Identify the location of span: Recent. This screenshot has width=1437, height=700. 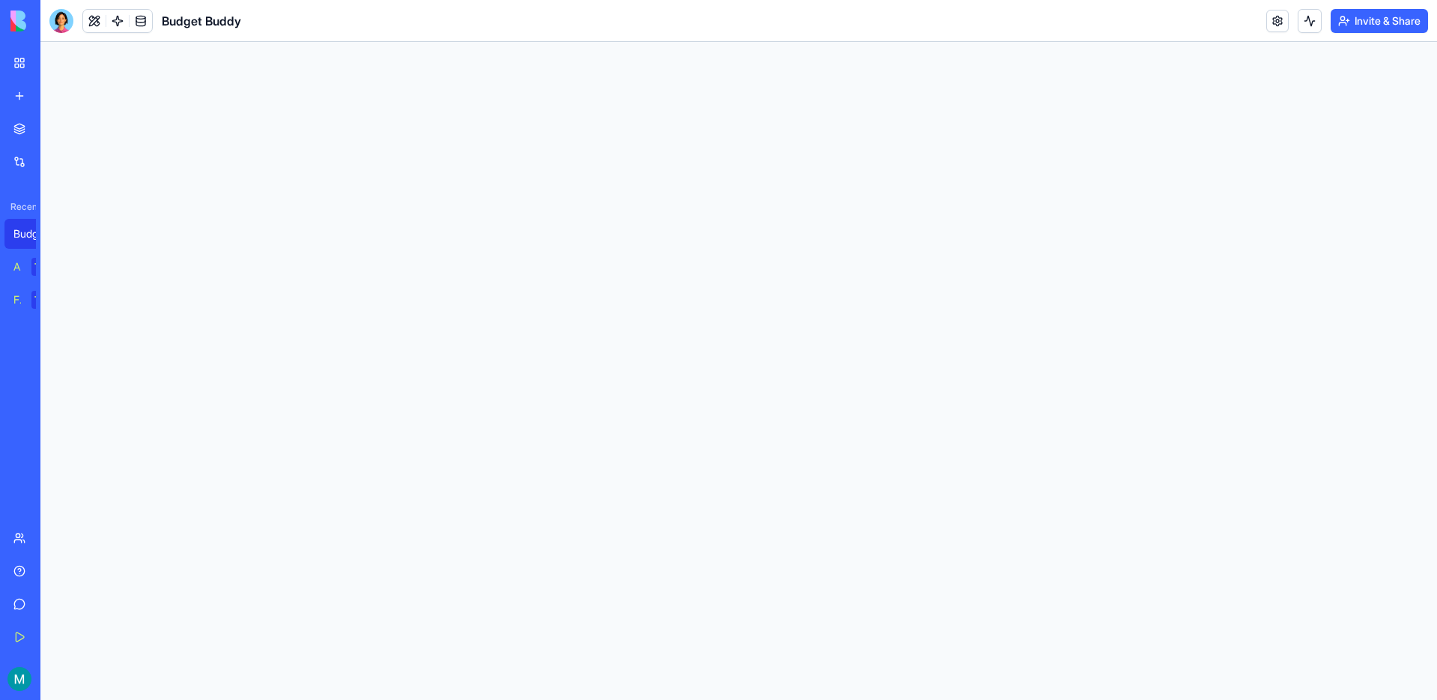
(20, 207).